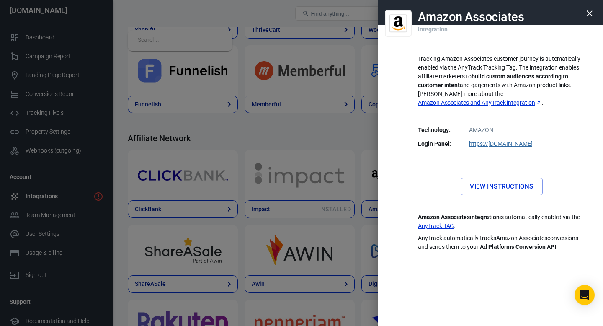 This screenshot has width=603, height=326. Describe the element at coordinates (501, 186) in the screenshot. I see `a: View Instructions` at that location.